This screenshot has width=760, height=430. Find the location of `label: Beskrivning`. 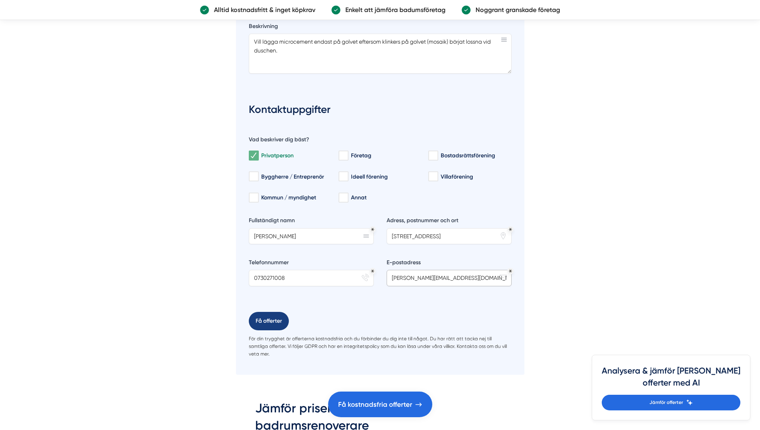

label: Beskrivning is located at coordinates (380, 27).